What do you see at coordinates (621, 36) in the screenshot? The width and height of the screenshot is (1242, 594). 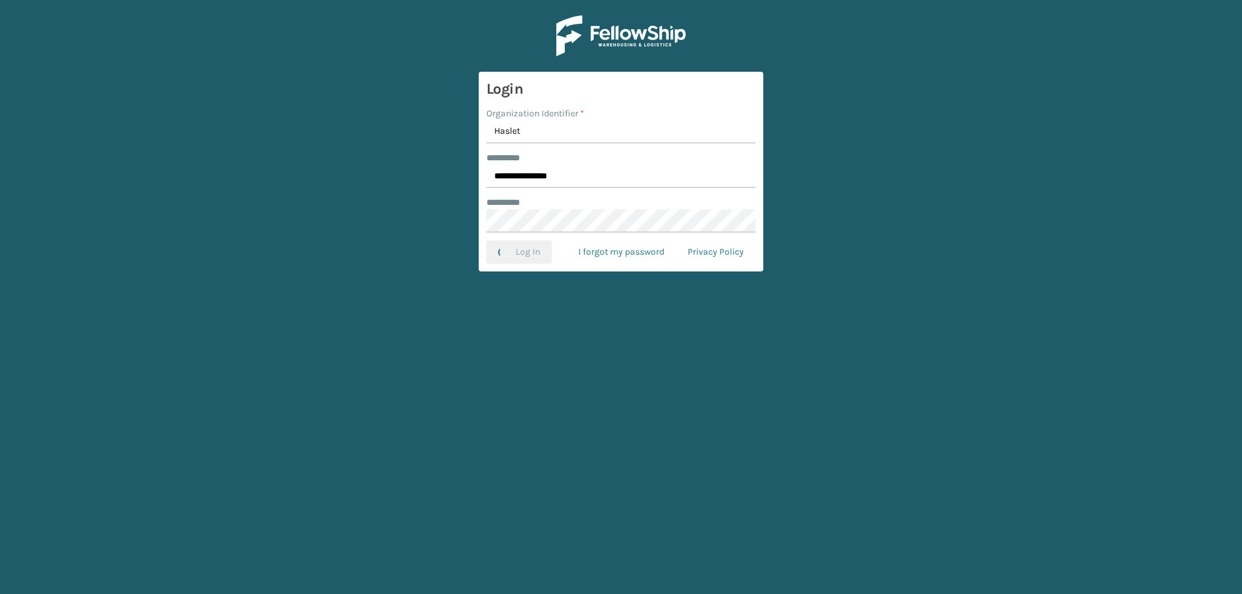 I see `img: Logo` at bounding box center [621, 36].